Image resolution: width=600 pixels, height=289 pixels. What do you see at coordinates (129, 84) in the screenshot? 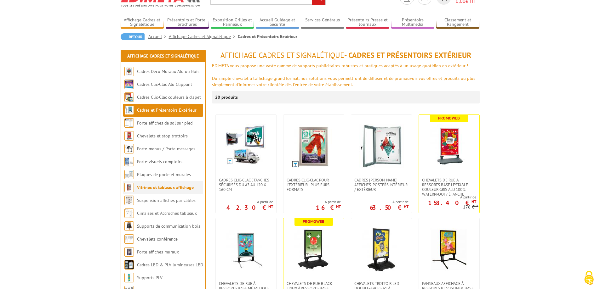
I see `img: Cadres Clic-Clac Alu Clippant` at bounding box center [129, 84].